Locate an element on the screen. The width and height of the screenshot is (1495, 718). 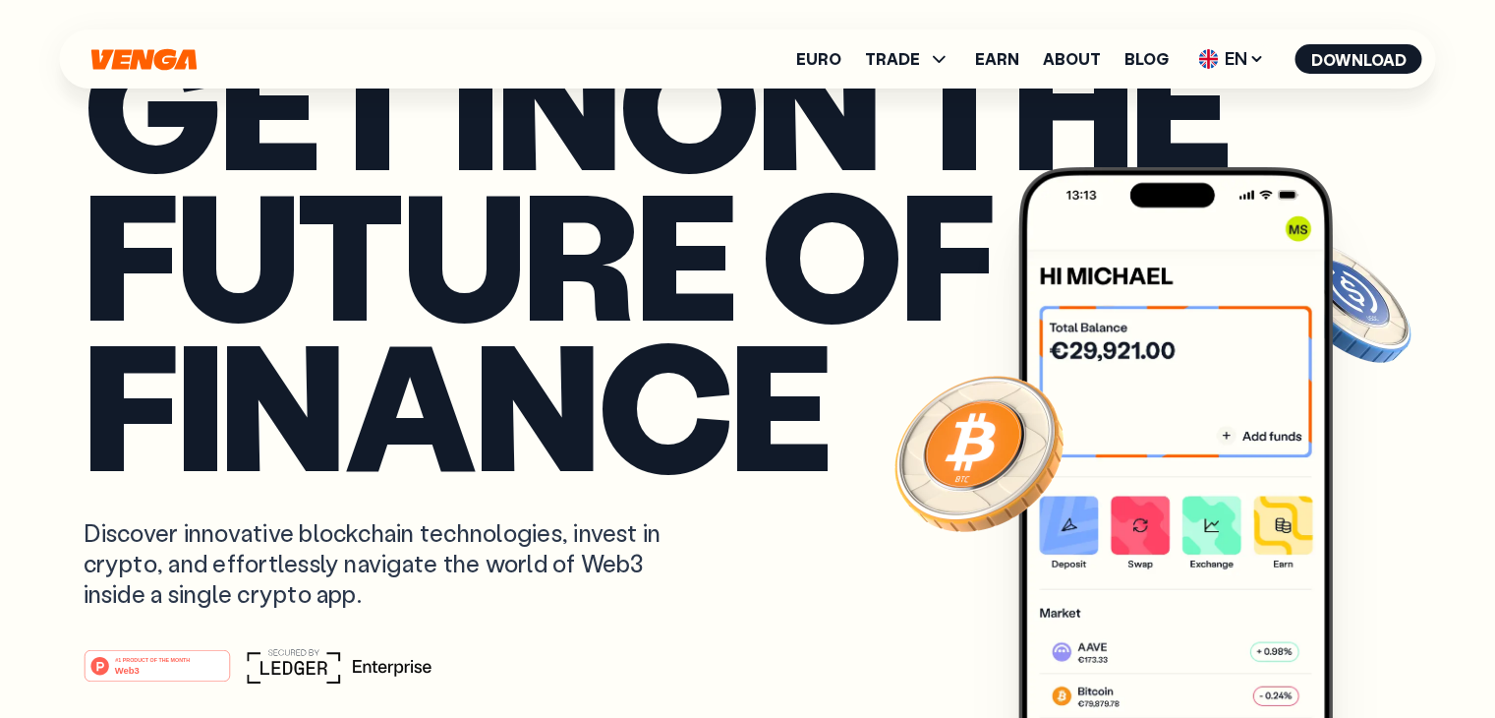
img: flag-uk is located at coordinates (1209, 59).